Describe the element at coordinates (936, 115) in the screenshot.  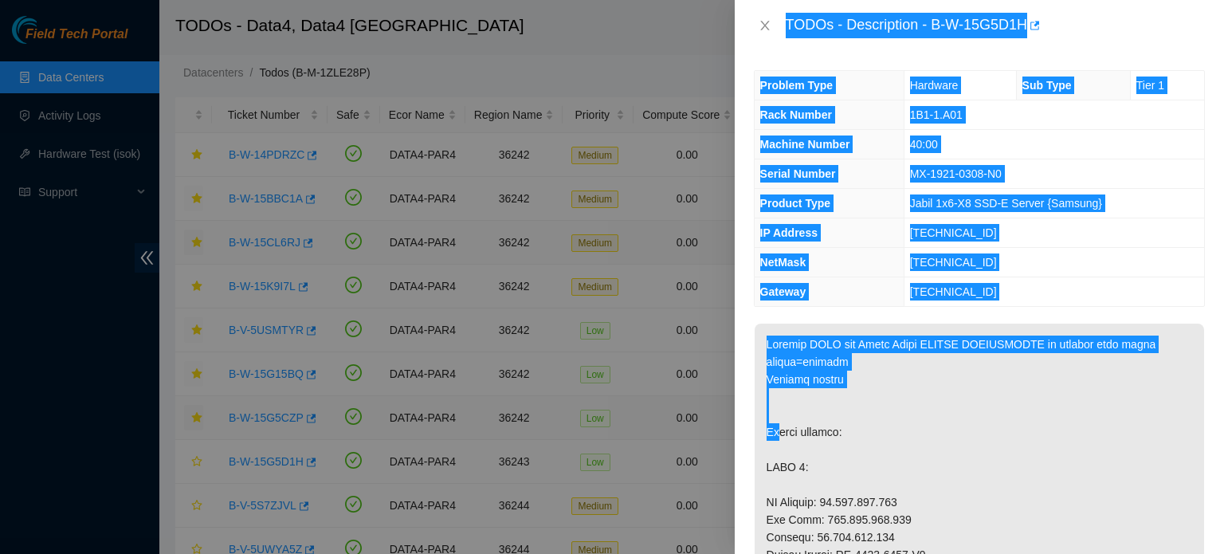
I see `span: 1B1-1.A01` at that location.